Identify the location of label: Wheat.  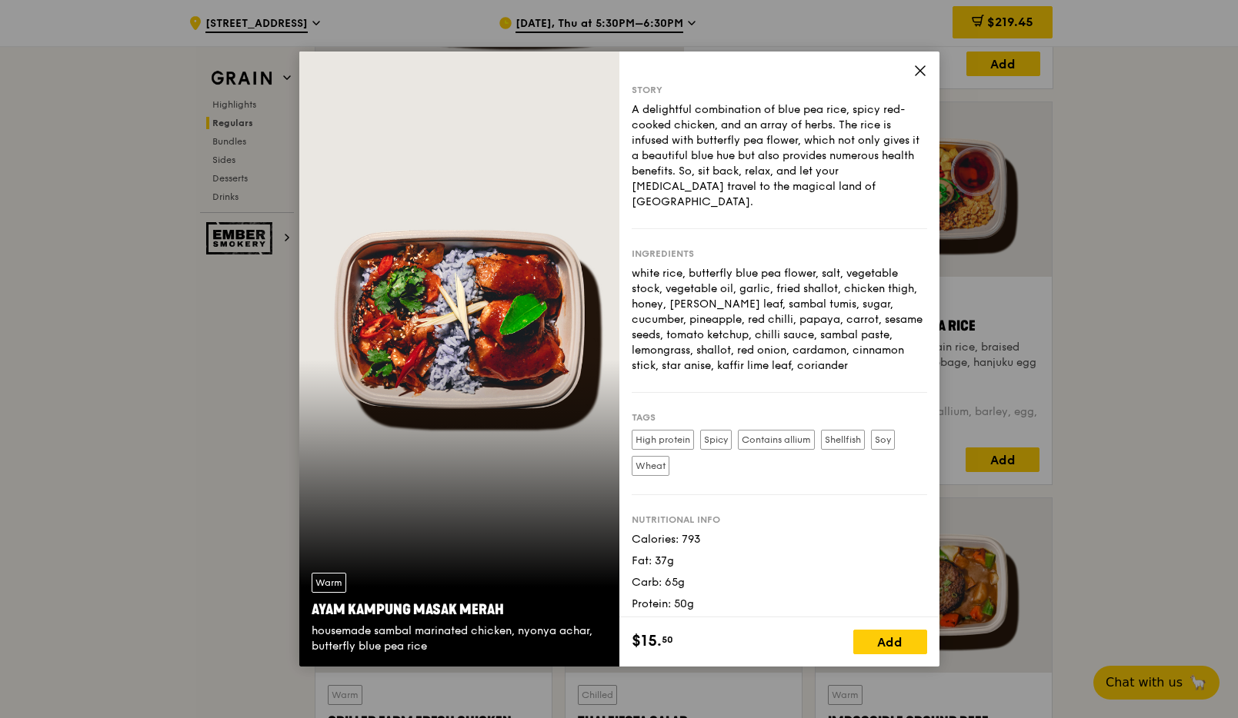
(650, 466).